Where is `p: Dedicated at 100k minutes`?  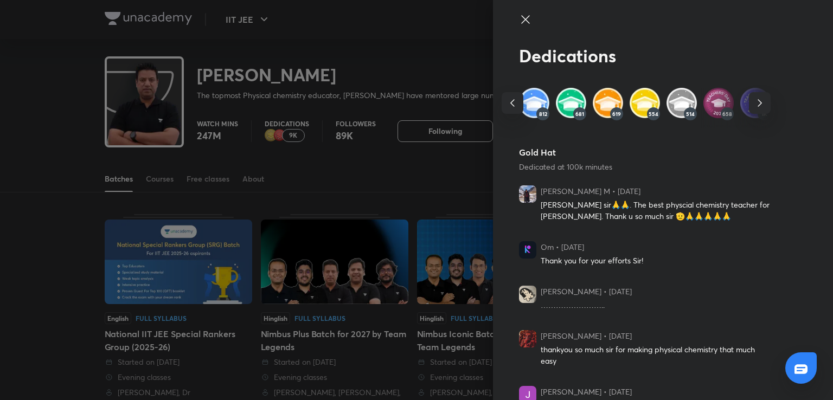
p: Dedicated at 100k minutes is located at coordinates (645, 167).